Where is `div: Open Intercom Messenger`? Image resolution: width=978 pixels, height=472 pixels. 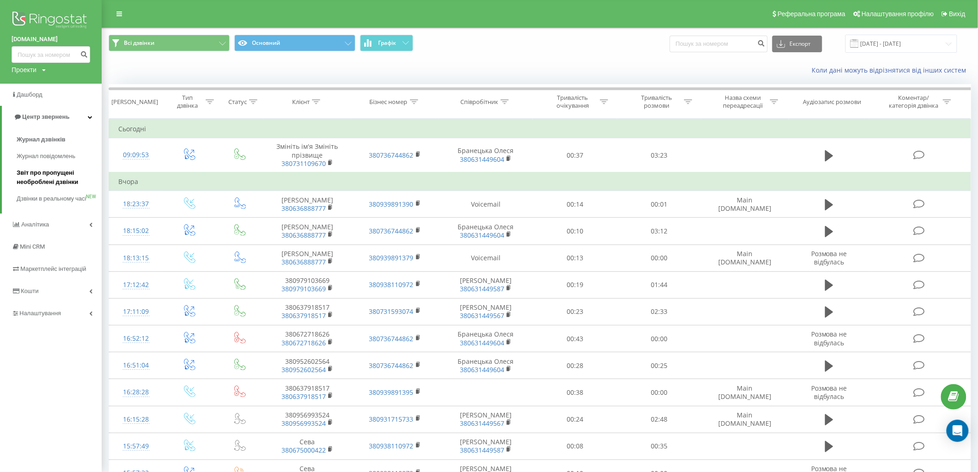 div: Open Intercom Messenger is located at coordinates (957, 431).